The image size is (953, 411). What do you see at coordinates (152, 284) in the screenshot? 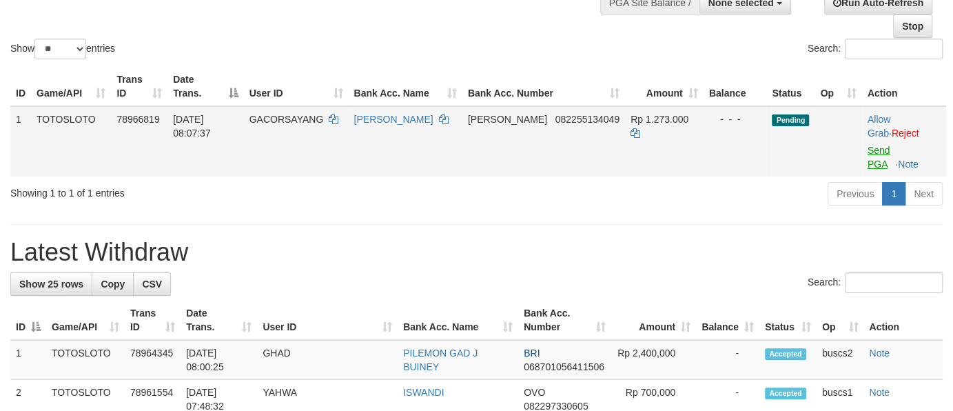
I see `span: CSV` at bounding box center [152, 284].